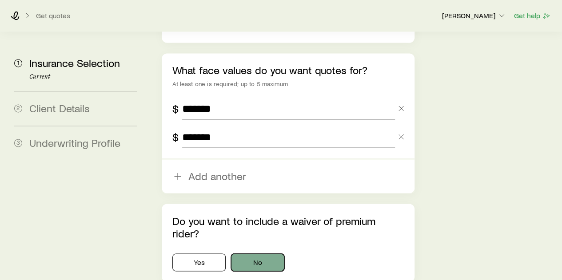 This screenshot has height=280, width=562. Describe the element at coordinates (199, 262) in the screenshot. I see `button: Yes` at that location.